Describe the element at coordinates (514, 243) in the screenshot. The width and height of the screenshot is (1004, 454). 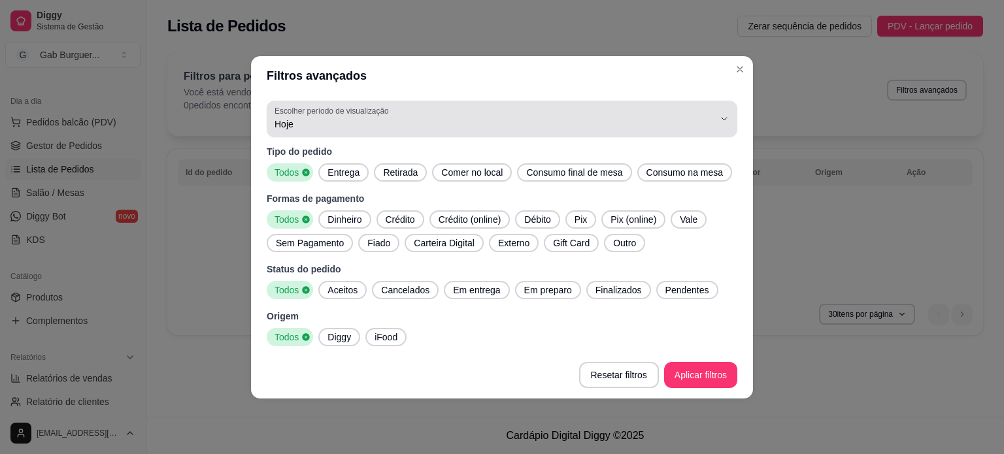
I see `button: Externo` at that location.